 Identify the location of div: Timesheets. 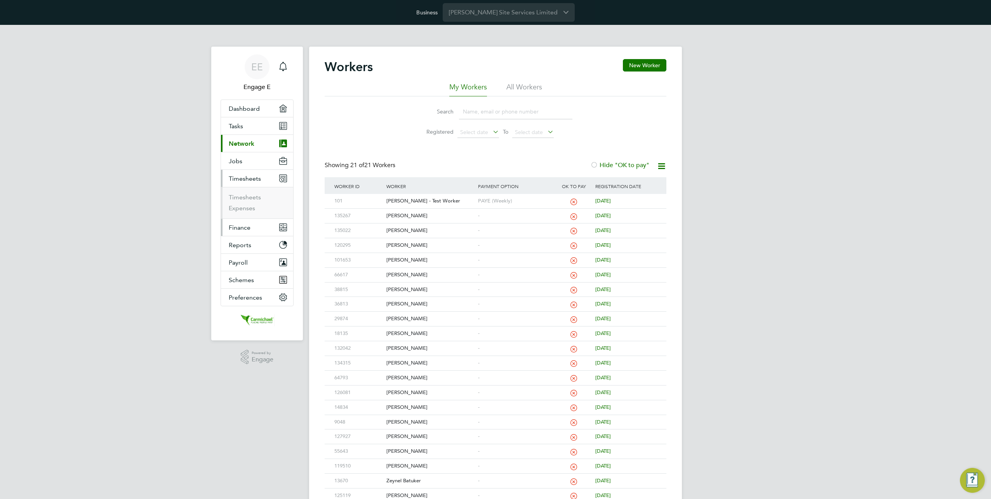
(257, 202).